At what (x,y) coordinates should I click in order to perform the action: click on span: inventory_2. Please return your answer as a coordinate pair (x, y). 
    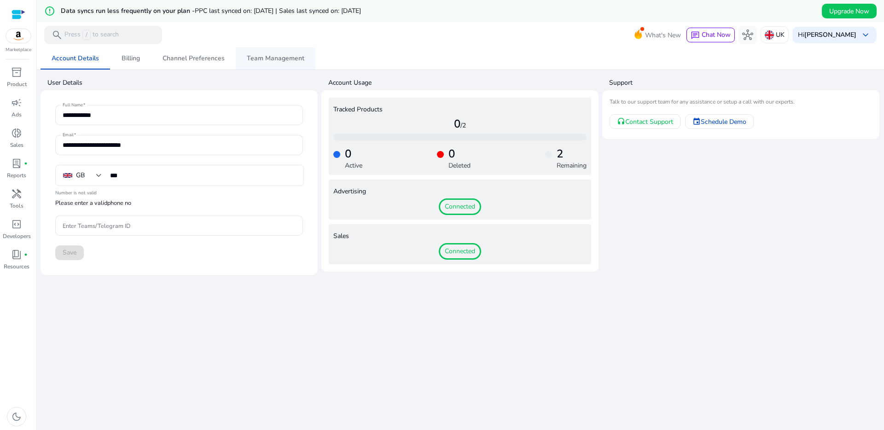
    Looking at the image, I should click on (17, 72).